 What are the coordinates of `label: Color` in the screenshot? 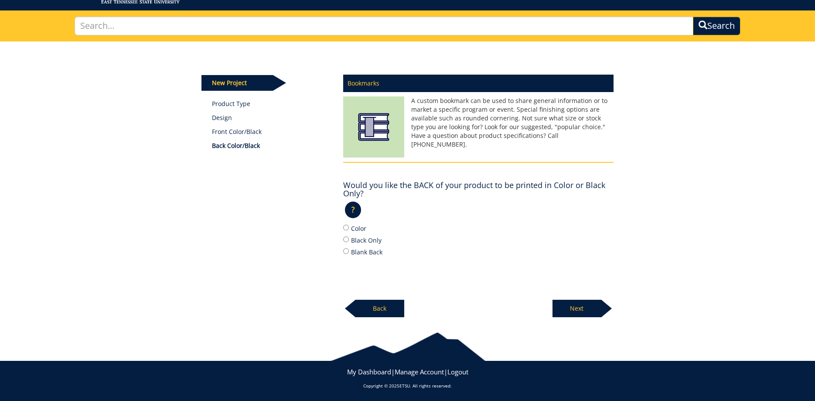 It's located at (478, 228).